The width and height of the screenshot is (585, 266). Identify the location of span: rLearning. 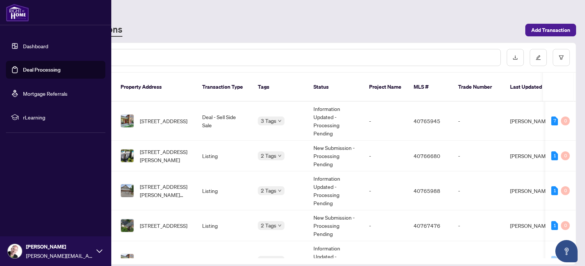
(62, 117).